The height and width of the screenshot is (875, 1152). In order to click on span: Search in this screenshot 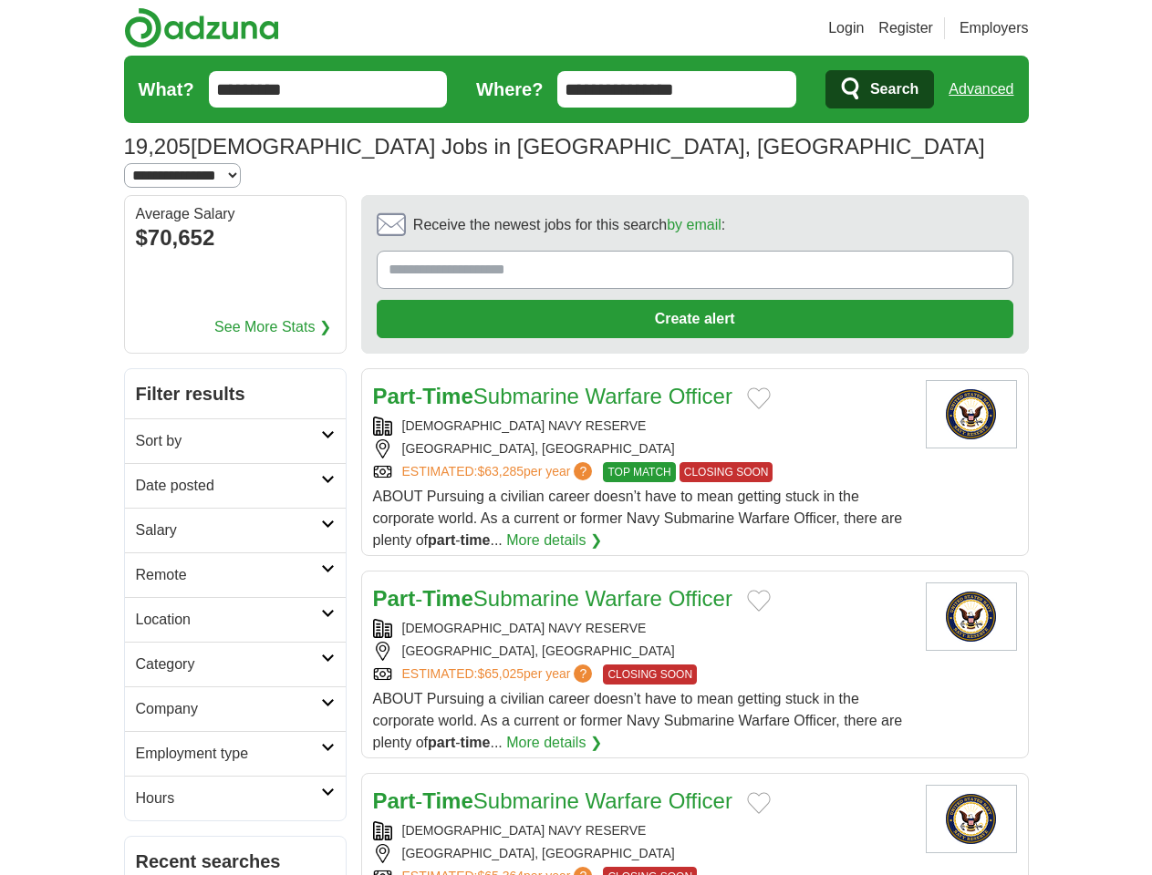, I will do `click(894, 89)`.